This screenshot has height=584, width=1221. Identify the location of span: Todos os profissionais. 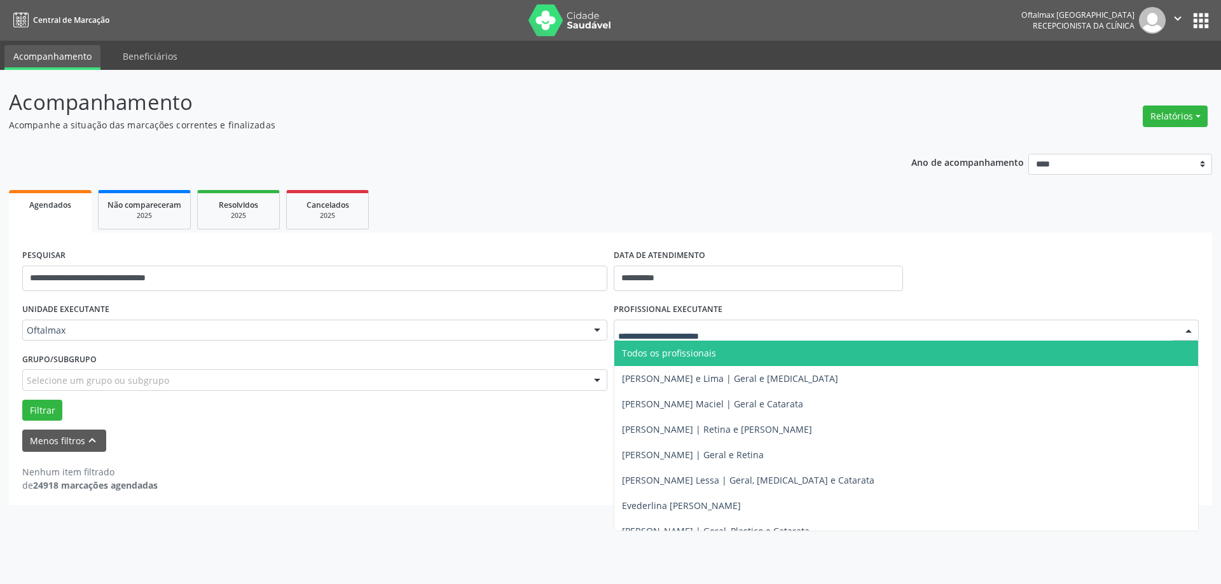
(669, 353).